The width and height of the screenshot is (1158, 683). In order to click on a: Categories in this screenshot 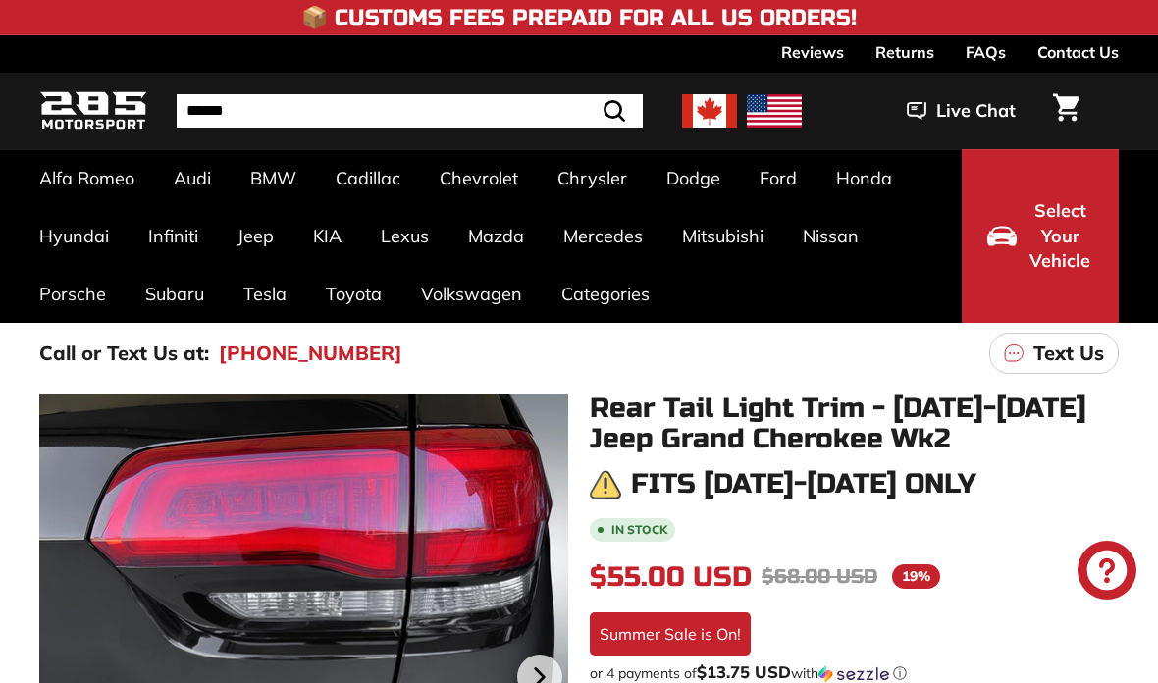, I will do `click(605, 293)`.